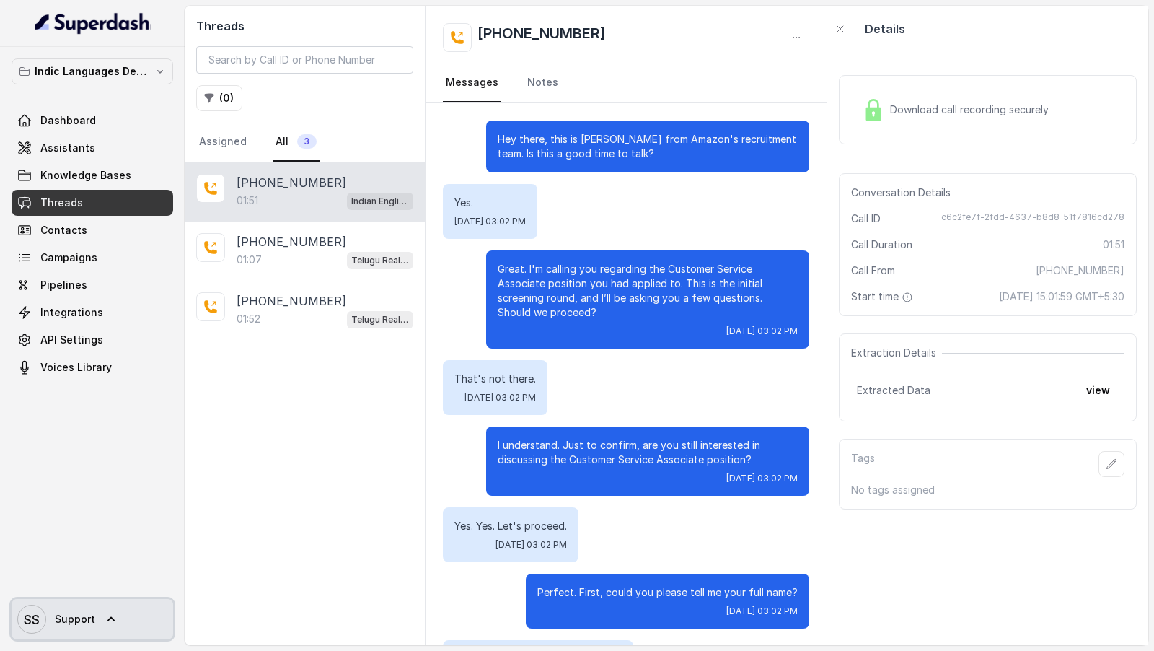  What do you see at coordinates (885, 29) in the screenshot?
I see `p: Details` at bounding box center [885, 29].